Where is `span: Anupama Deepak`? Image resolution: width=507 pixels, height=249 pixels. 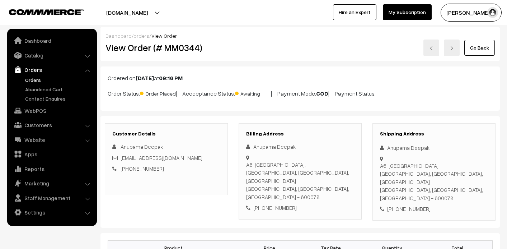
span: Anupama Deepak is located at coordinates (142, 146).